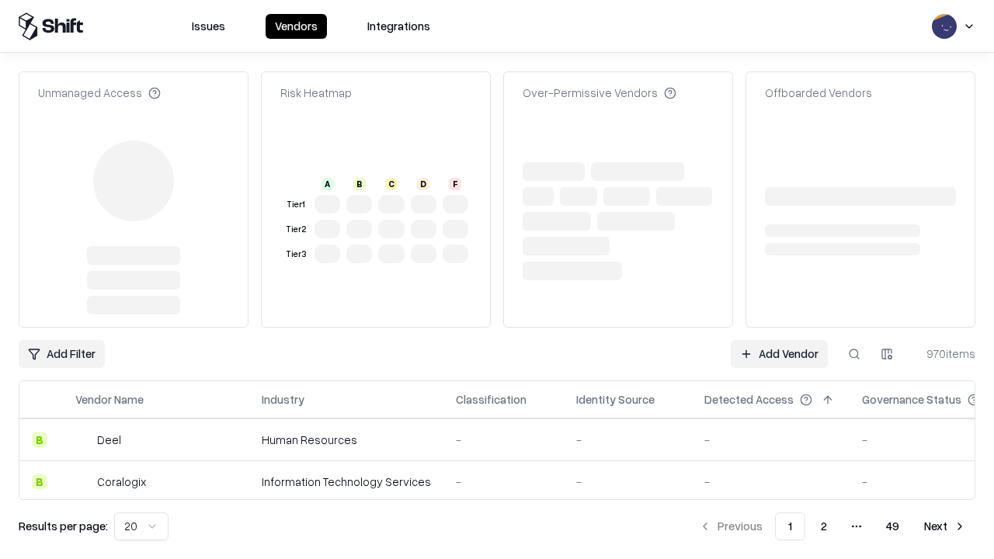 The image size is (994, 559). Describe the element at coordinates (790, 527) in the screenshot. I see `button: 1` at that location.